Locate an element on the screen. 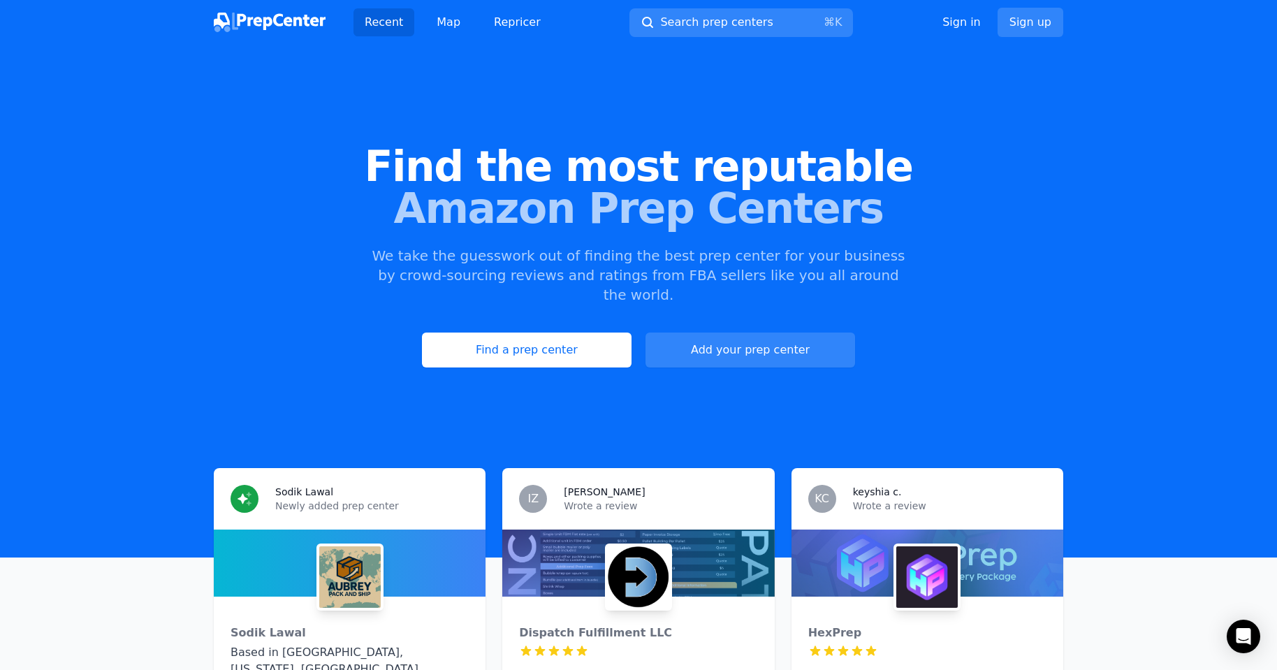 This screenshot has width=1277, height=670. img: Dispatch Fulfillment LLC is located at coordinates (639, 577).